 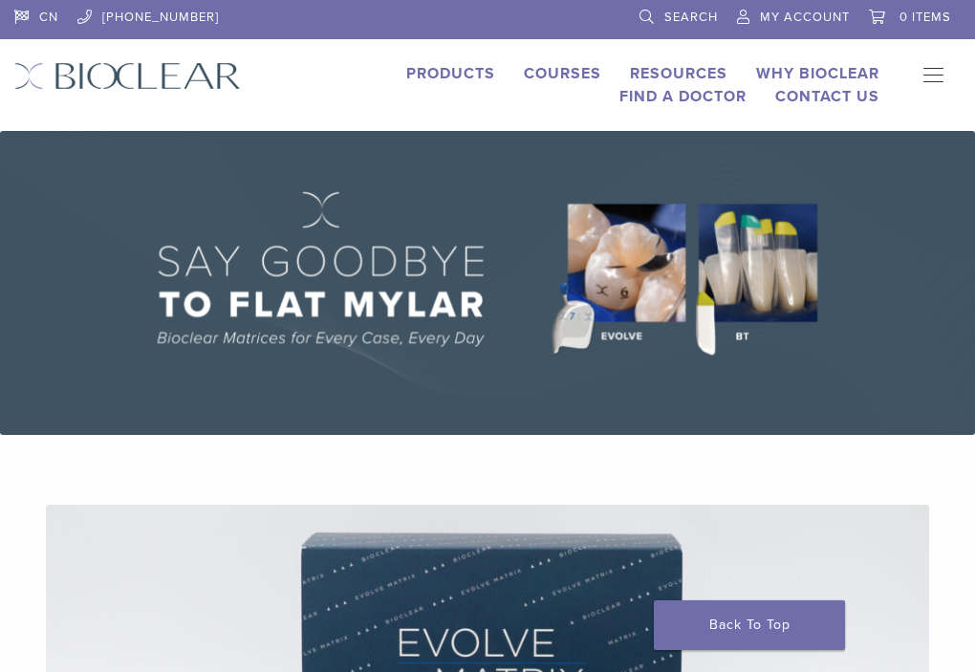 I want to click on a: Back To Top, so click(x=749, y=625).